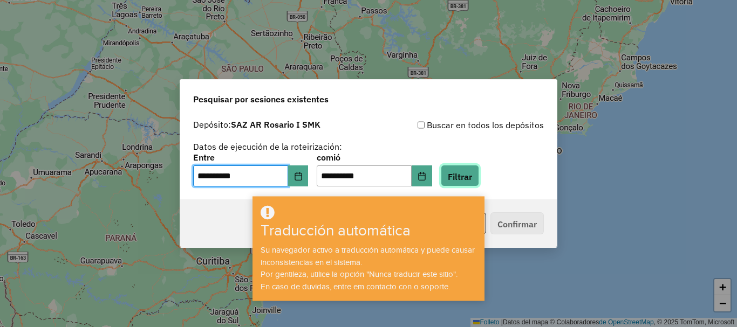 The height and width of the screenshot is (327, 737). I want to click on font: SAZ AR Rosario I SMK, so click(276, 125).